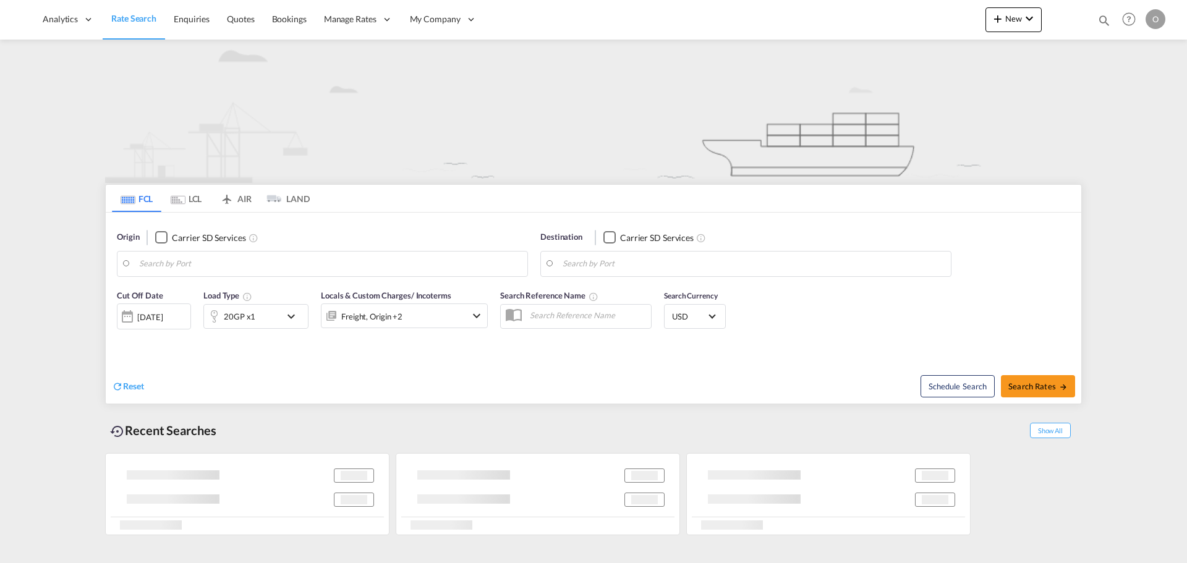 The height and width of the screenshot is (563, 1187). What do you see at coordinates (691, 296) in the screenshot?
I see `span: Search Currency` at bounding box center [691, 296].